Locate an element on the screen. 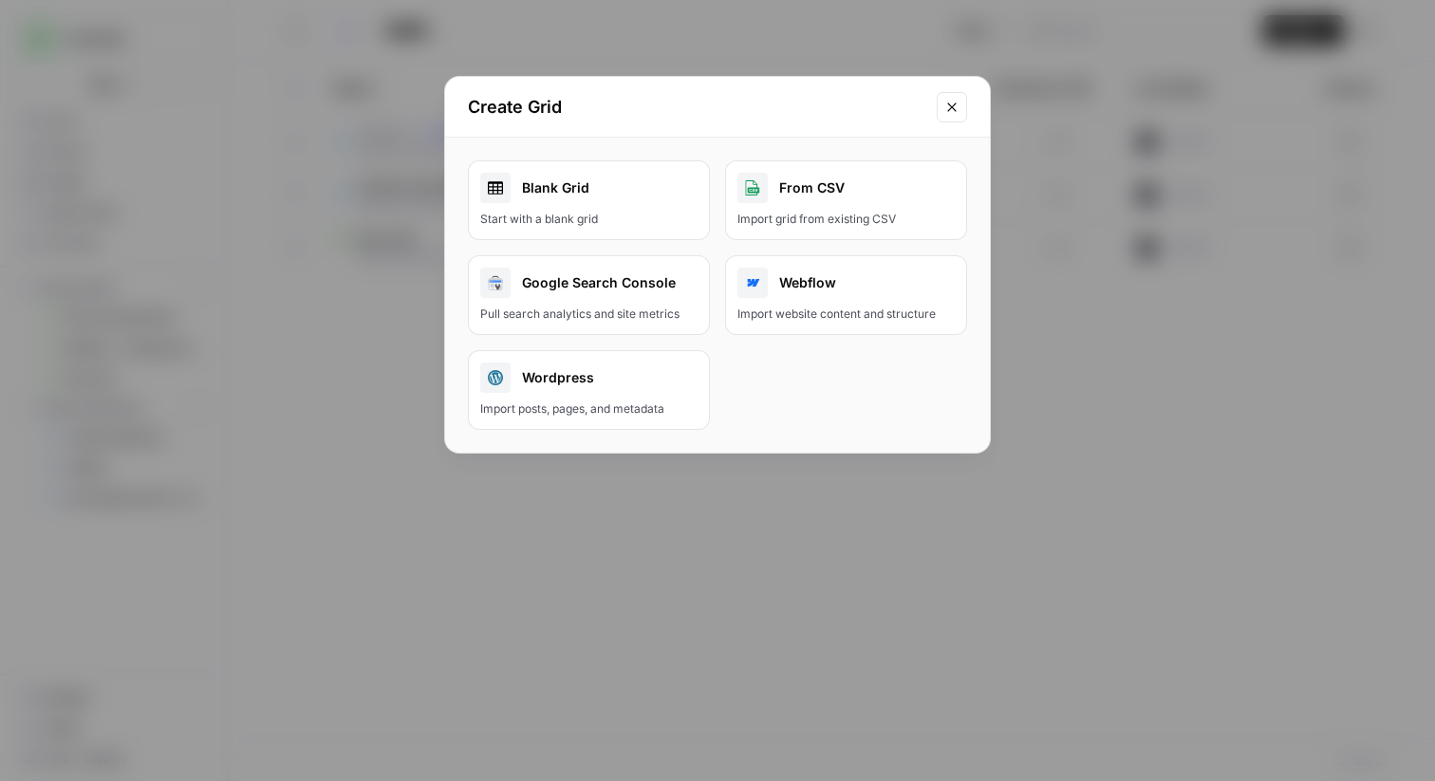 Image resolution: width=1435 pixels, height=781 pixels. button: From CSVImport grid from existing CSV is located at coordinates (845, 200).